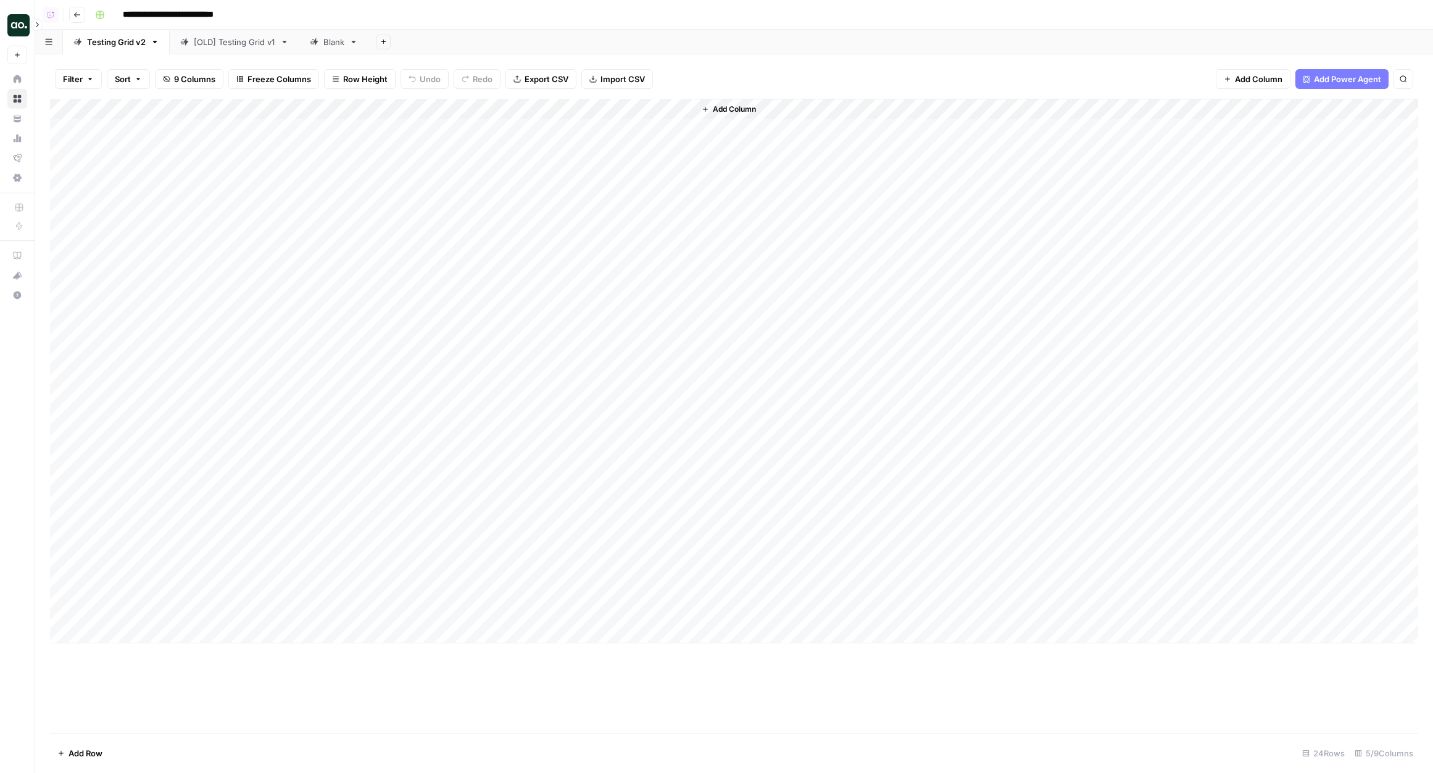  I want to click on div: Blank, so click(334, 42).